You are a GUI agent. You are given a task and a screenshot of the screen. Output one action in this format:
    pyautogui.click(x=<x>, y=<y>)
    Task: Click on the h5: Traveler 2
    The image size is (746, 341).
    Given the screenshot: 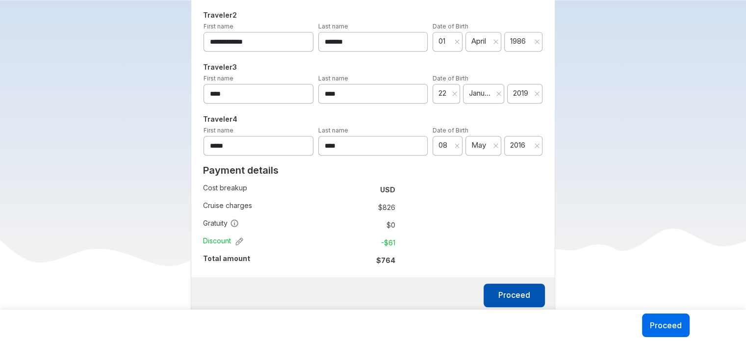 What is the action you would take?
    pyautogui.click(x=373, y=15)
    